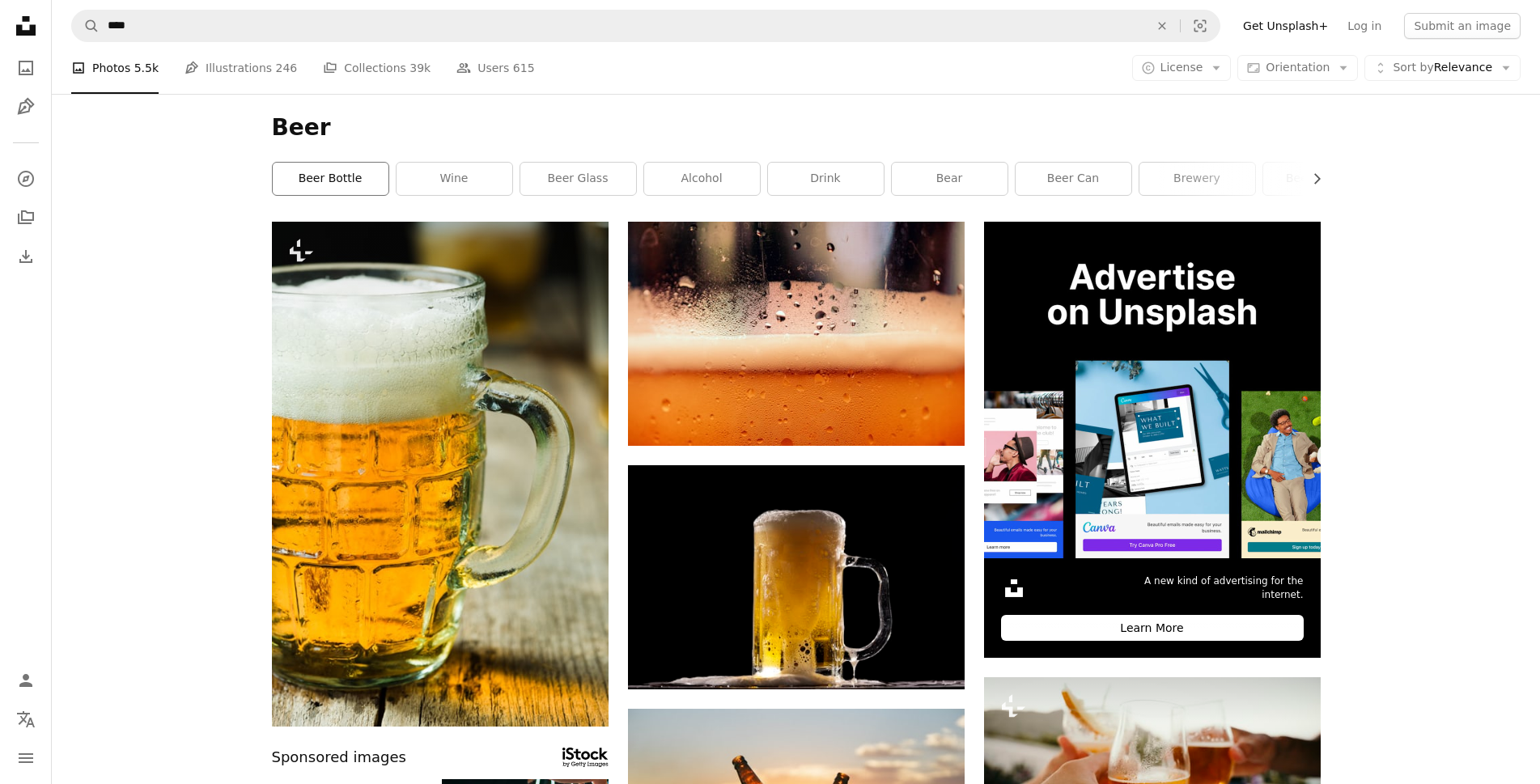 The width and height of the screenshot is (1540, 784). What do you see at coordinates (26, 28) in the screenshot?
I see `a: Home — Unsplash` at bounding box center [26, 28].